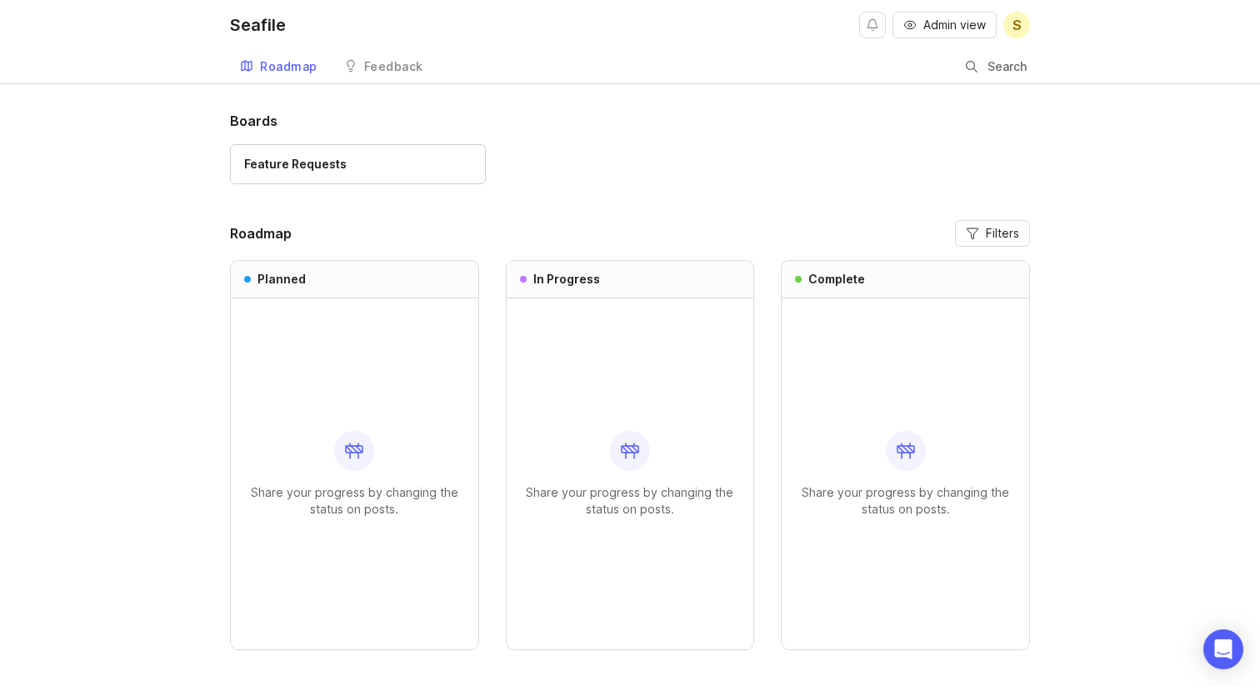 The height and width of the screenshot is (686, 1260). I want to click on a: Admin view, so click(944, 25).